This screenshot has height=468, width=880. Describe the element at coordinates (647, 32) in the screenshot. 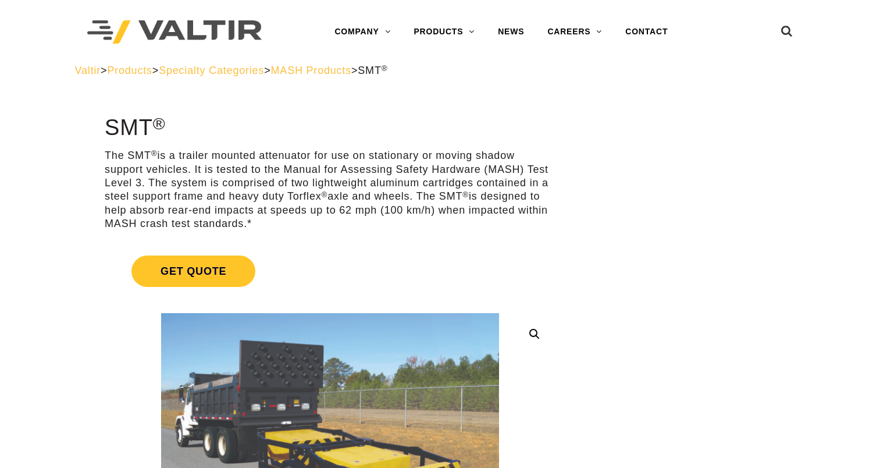

I see `a: CONTACT` at that location.